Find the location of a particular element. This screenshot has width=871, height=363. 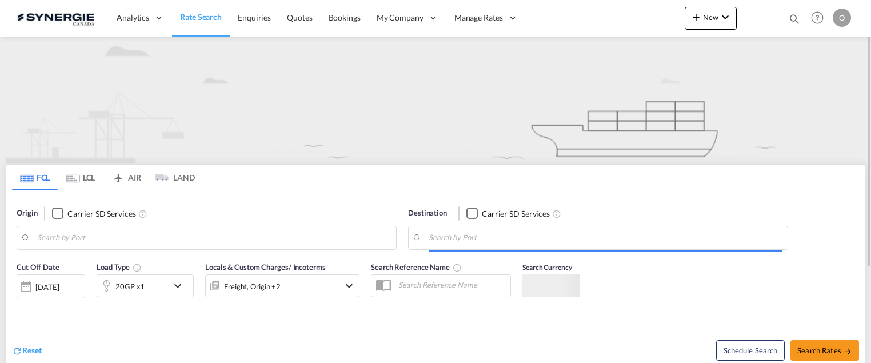

span: Bookings is located at coordinates (345, 17).